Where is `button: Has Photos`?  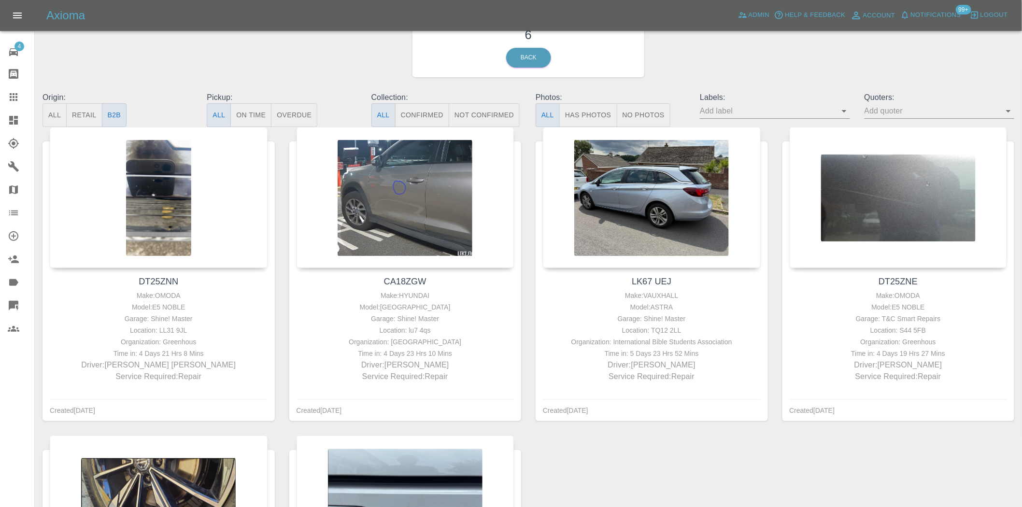
button: Has Photos is located at coordinates (588, 115).